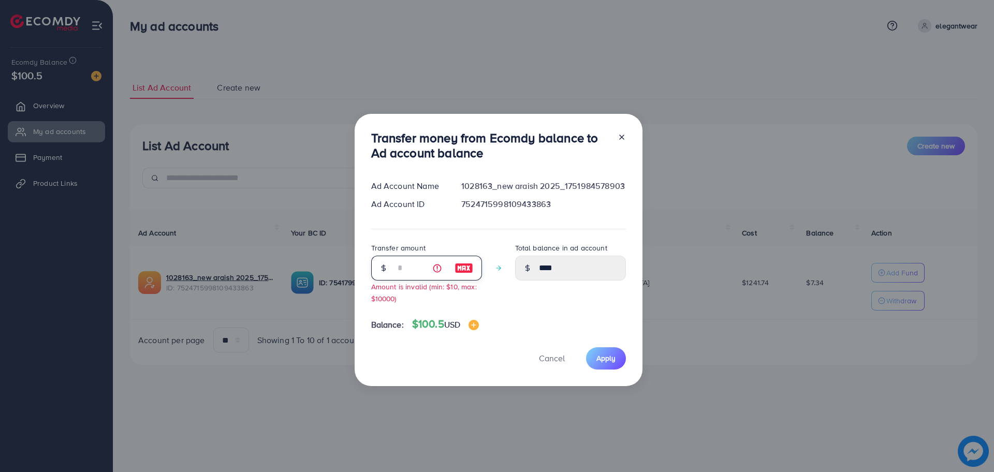 The height and width of the screenshot is (472, 994). Describe the element at coordinates (445, 324) in the screenshot. I see `h4: $100.5` at that location.